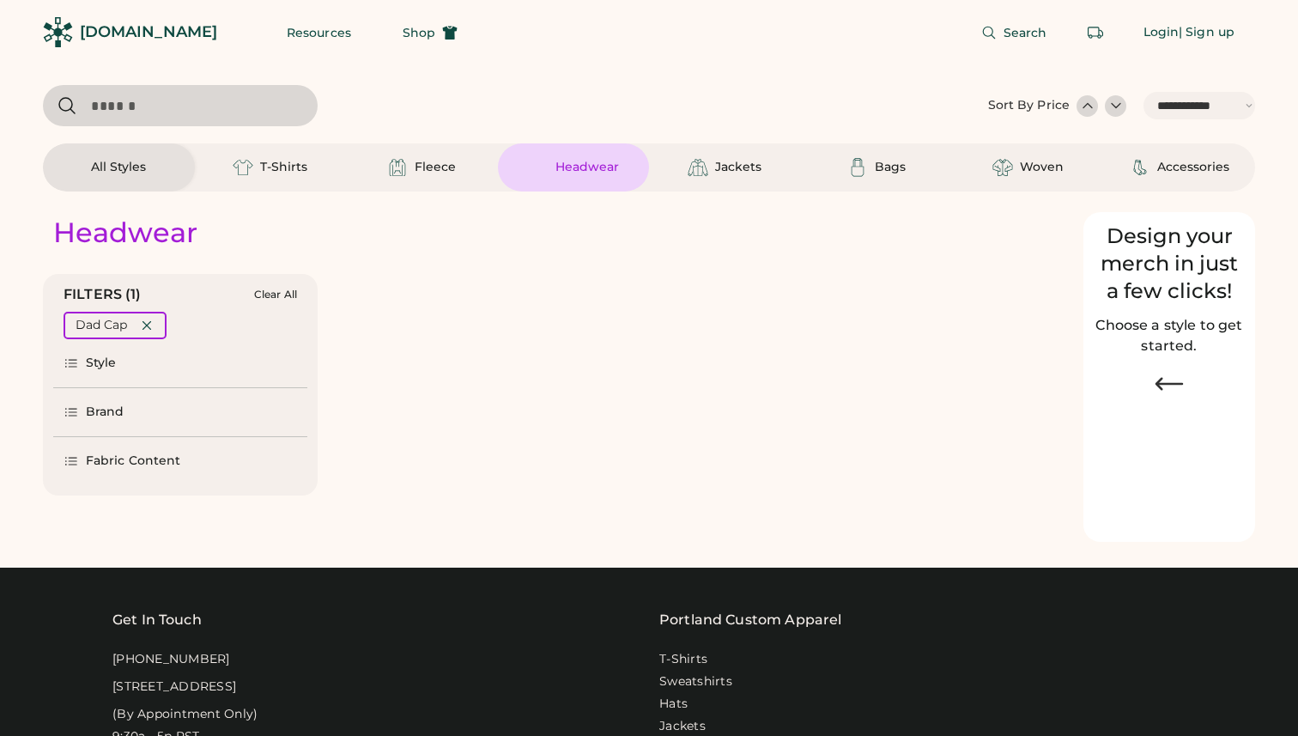  What do you see at coordinates (1014, 33) in the screenshot?
I see `button: Search` at bounding box center [1014, 33].